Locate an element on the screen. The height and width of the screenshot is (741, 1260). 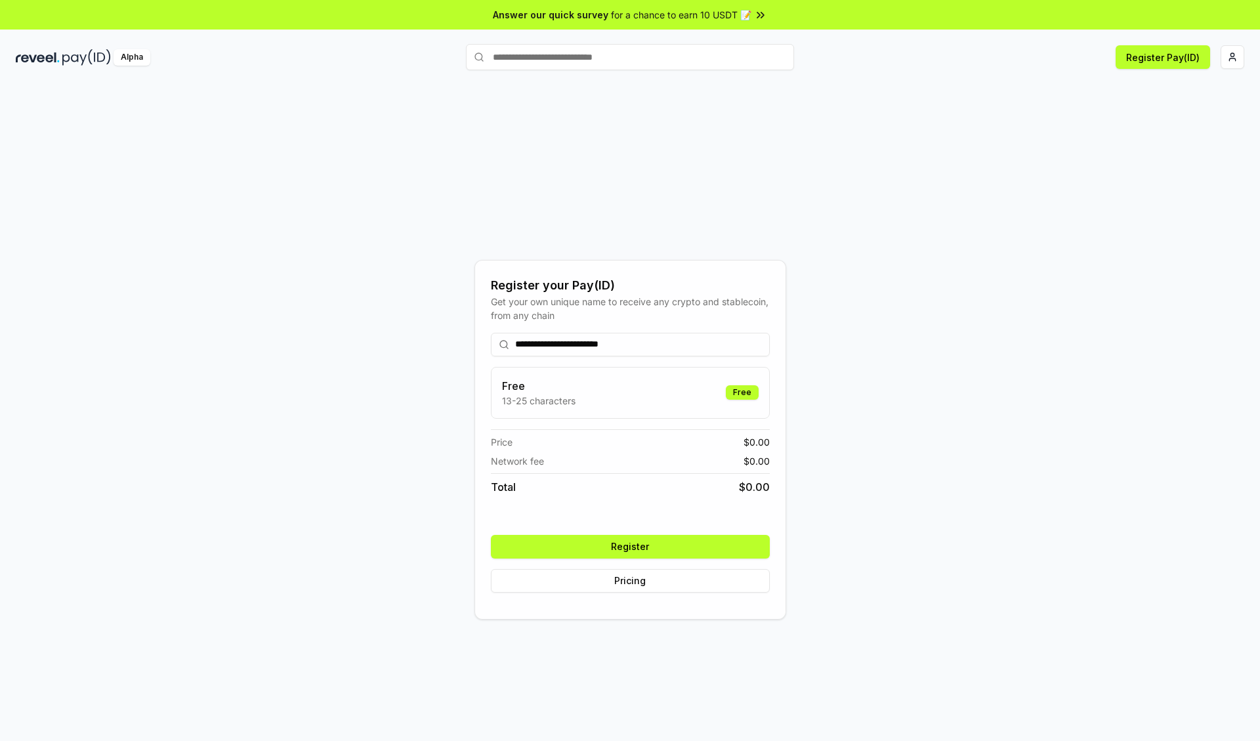
h3: Free is located at coordinates (539, 386).